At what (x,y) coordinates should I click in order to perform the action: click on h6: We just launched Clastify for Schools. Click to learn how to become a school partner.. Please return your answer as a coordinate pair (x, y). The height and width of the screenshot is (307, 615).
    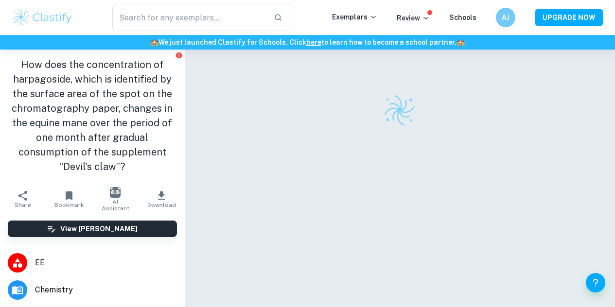
    Looking at the image, I should click on (307, 42).